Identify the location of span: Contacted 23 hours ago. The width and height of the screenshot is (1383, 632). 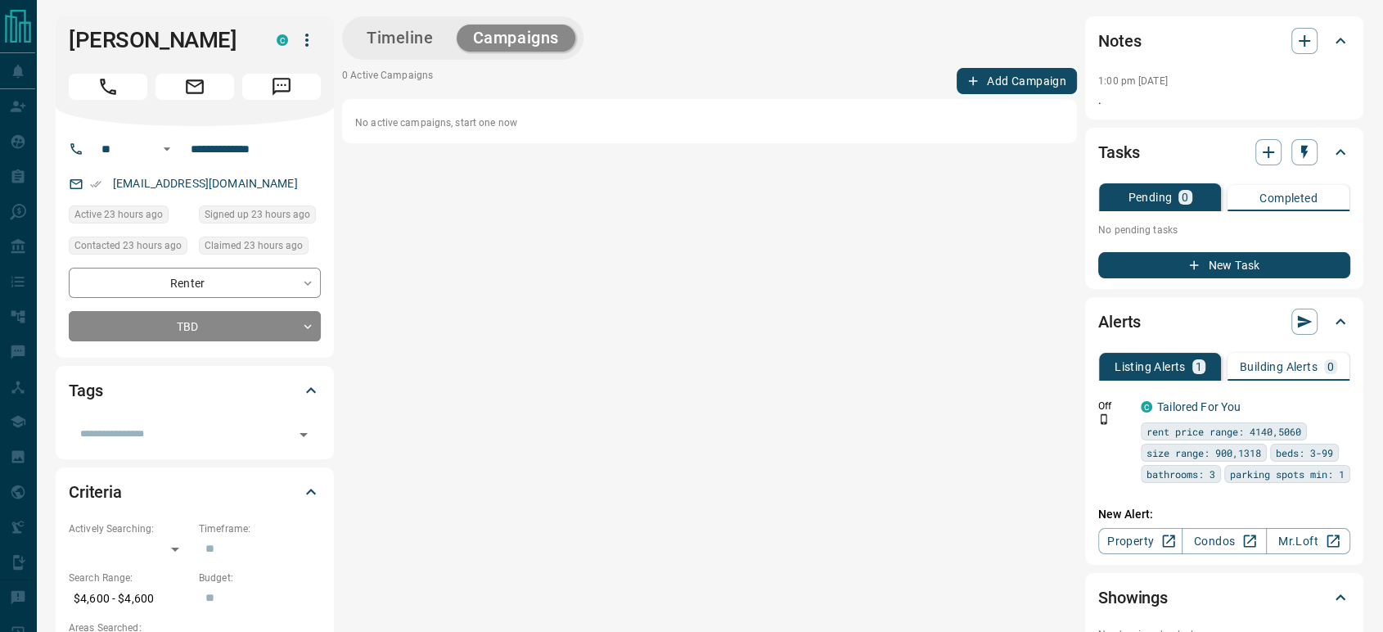
(128, 246).